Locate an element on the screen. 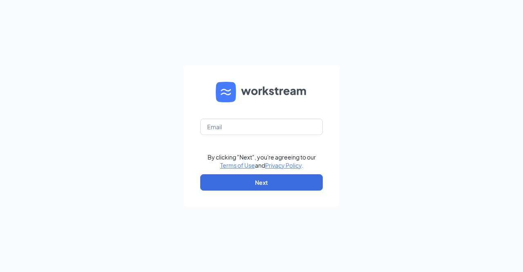 The height and width of the screenshot is (272, 523). img: WS logo and Workstream text is located at coordinates (261, 92).